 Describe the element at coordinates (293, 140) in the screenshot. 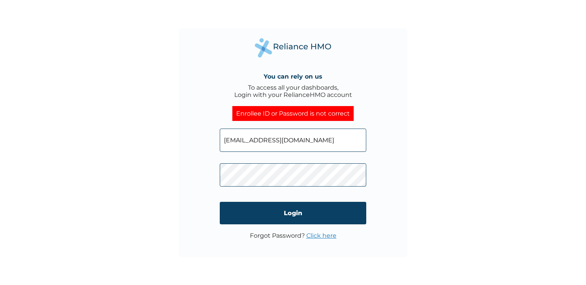

I see `input: Email address or HMO ID` at that location.